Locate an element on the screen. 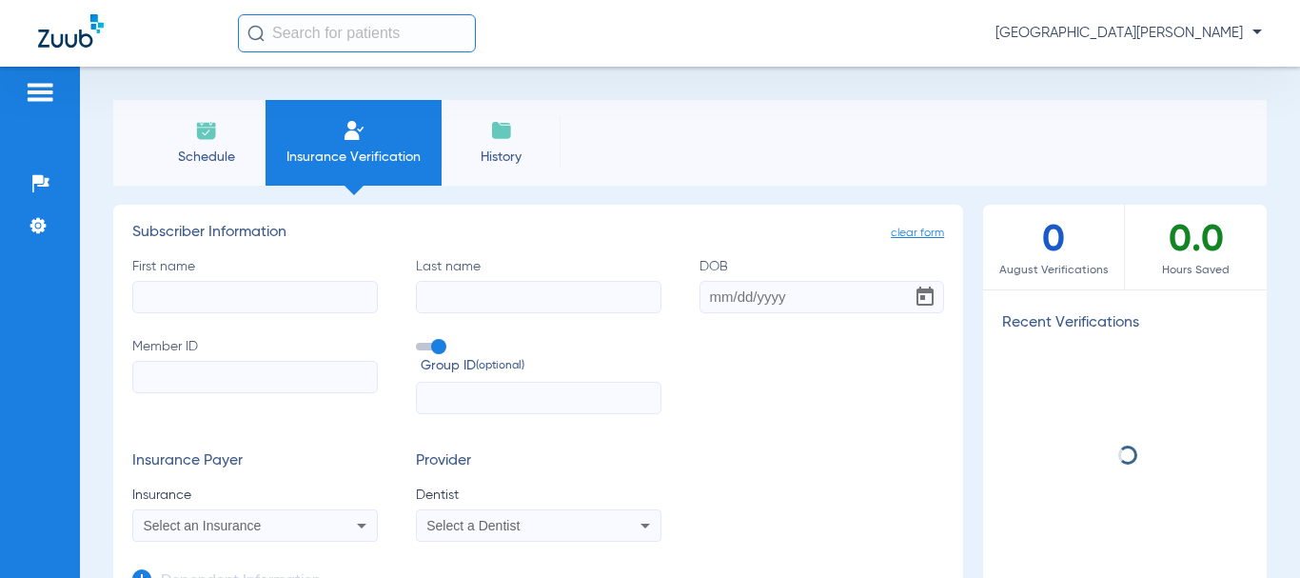 The height and width of the screenshot is (578, 1300). label: First name is located at coordinates (255, 285).